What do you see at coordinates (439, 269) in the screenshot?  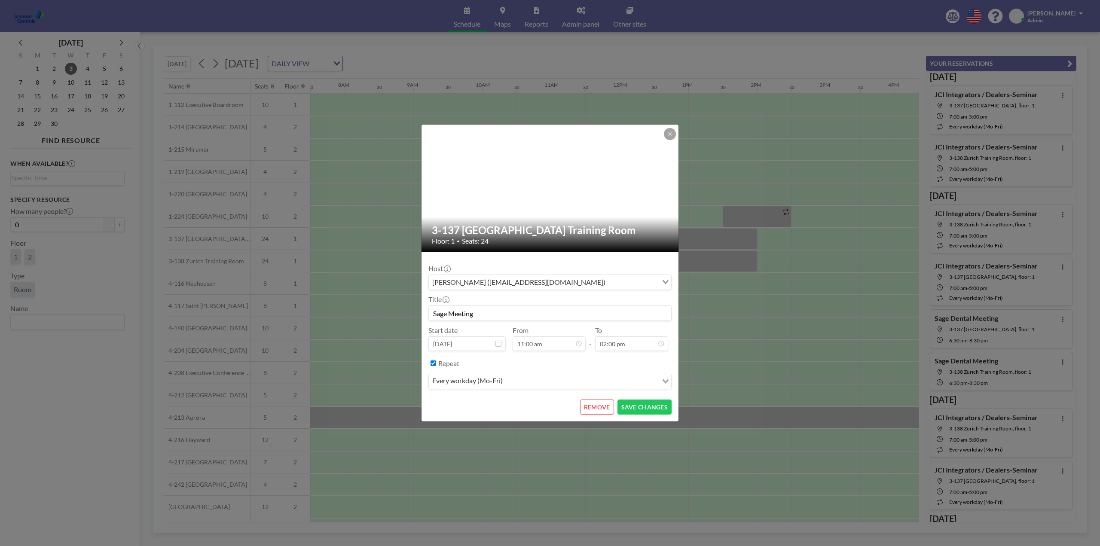 I see `label: Host` at bounding box center [439, 269].